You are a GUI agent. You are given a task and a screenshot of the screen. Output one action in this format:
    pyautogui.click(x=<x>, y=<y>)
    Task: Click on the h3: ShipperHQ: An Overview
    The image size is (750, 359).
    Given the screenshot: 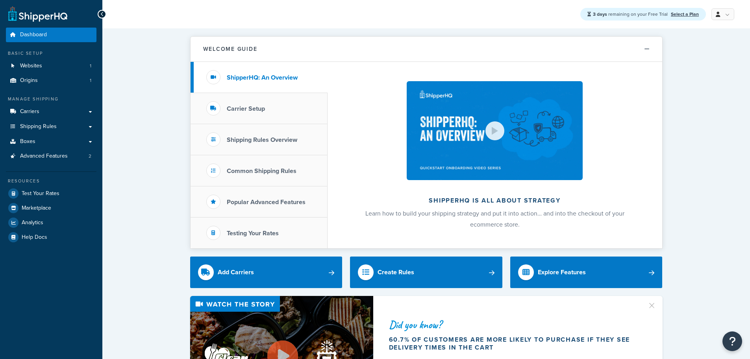 What is the action you would take?
    pyautogui.click(x=262, y=78)
    